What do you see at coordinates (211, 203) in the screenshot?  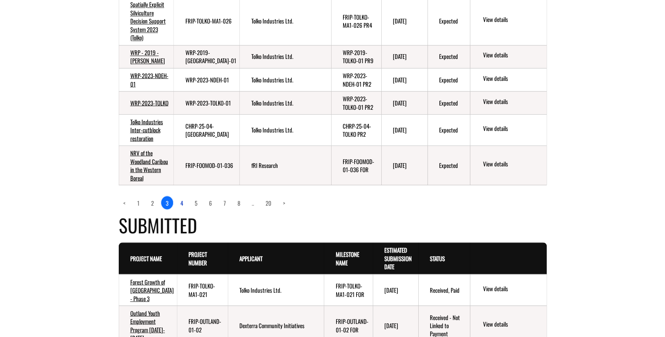 I see `a: page 6` at bounding box center [211, 203].